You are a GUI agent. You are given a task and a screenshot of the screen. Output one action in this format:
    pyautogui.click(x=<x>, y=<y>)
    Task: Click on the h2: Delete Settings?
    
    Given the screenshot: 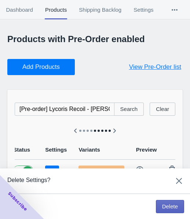 What is the action you would take?
    pyautogui.click(x=86, y=181)
    